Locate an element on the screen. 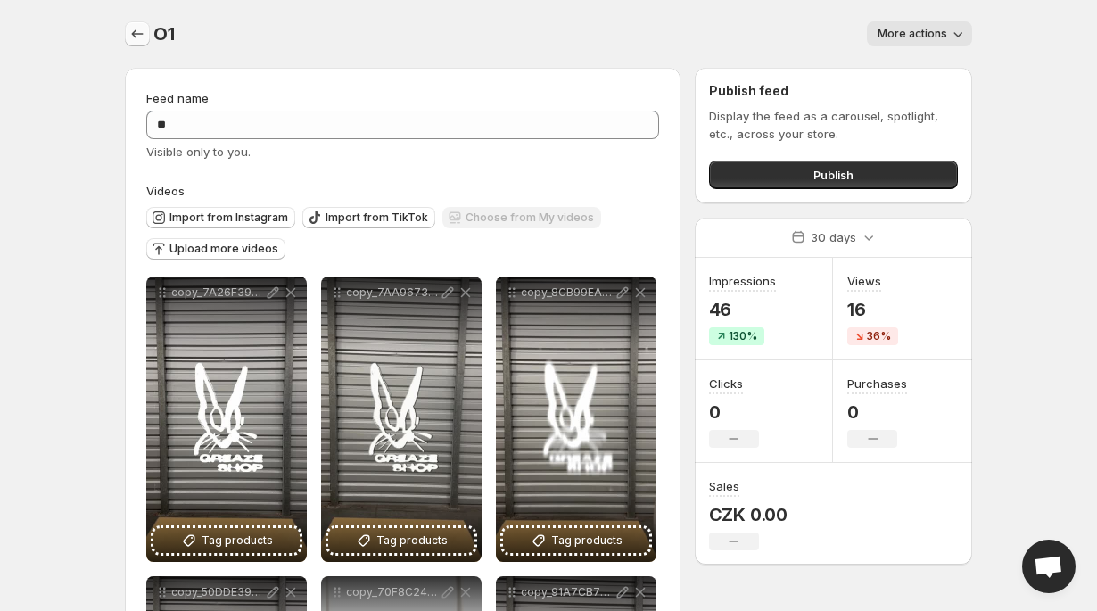 Image resolution: width=1097 pixels, height=611 pixels. span: Visible only to you. is located at coordinates (198, 152).